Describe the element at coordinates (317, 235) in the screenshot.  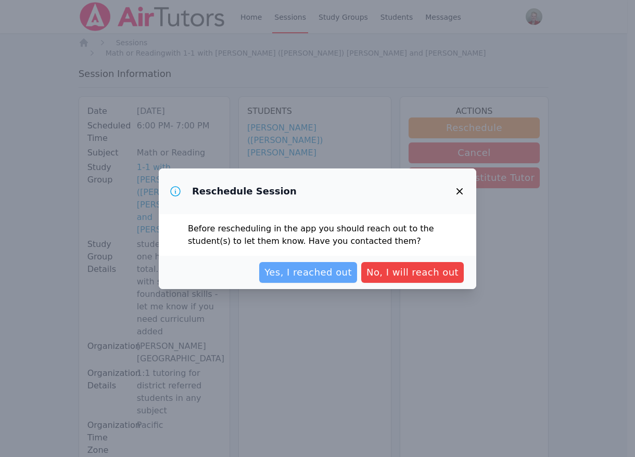
I see `p: Before rescheduling in the app you should reach out to the student(s) to let them know. Have you ...` at that location.